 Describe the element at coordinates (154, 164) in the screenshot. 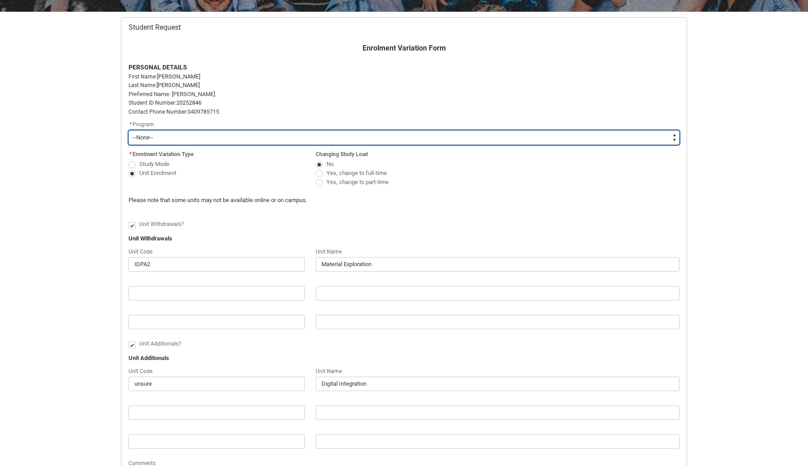

I see `span: Study Mode` at that location.